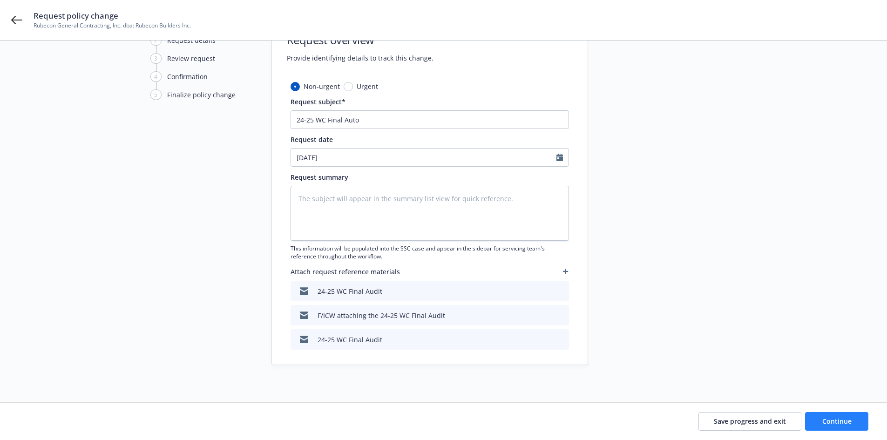 This screenshot has width=887, height=440. I want to click on input: MM/DD/YYYY, so click(424, 157).